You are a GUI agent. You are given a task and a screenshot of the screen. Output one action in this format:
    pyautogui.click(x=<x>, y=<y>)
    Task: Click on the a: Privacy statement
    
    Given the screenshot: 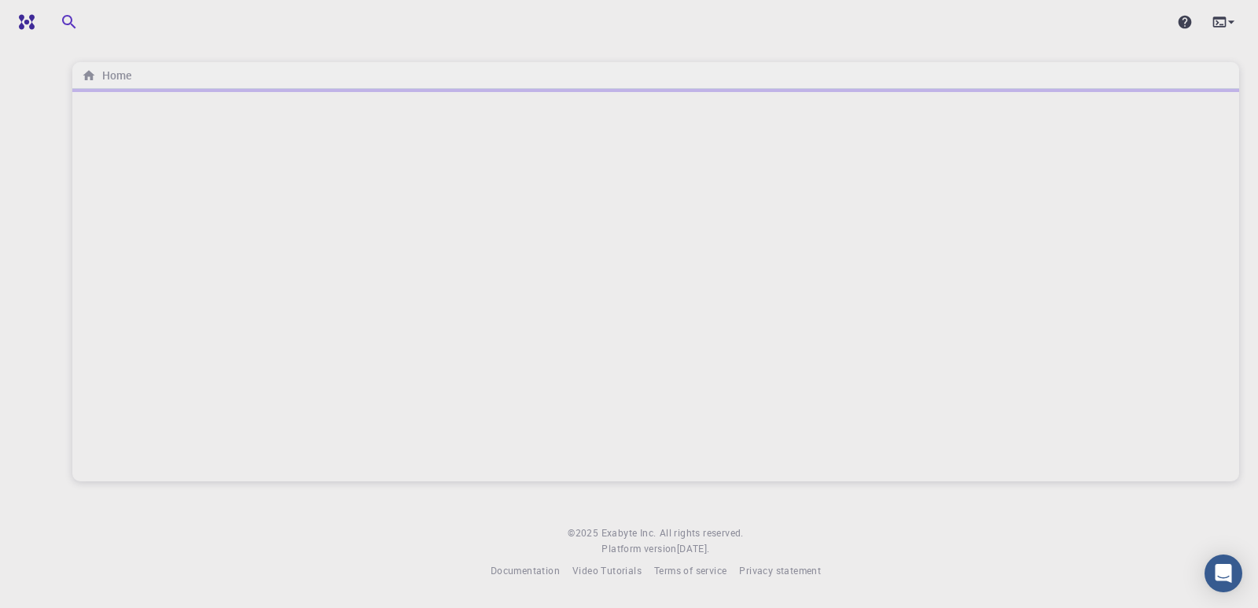 What is the action you would take?
    pyautogui.click(x=780, y=571)
    